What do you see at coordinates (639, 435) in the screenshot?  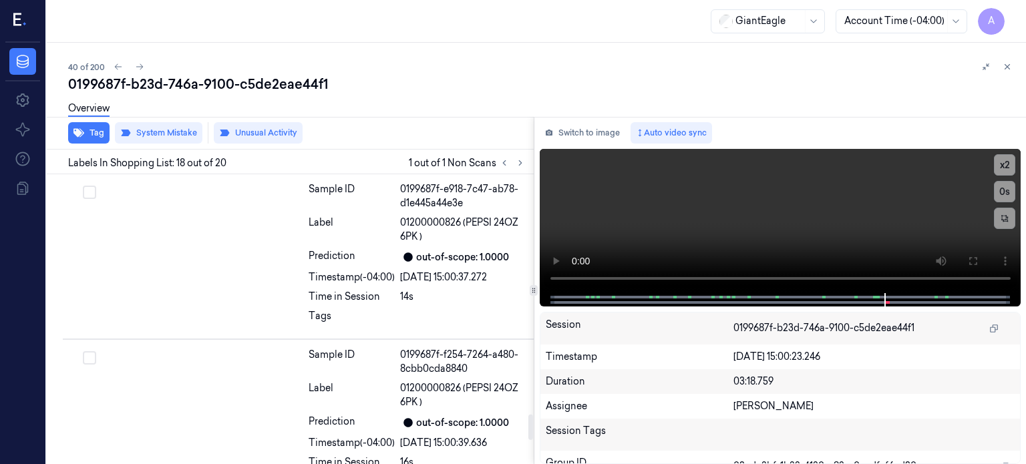 I see `div: Session Tags` at bounding box center [639, 435].